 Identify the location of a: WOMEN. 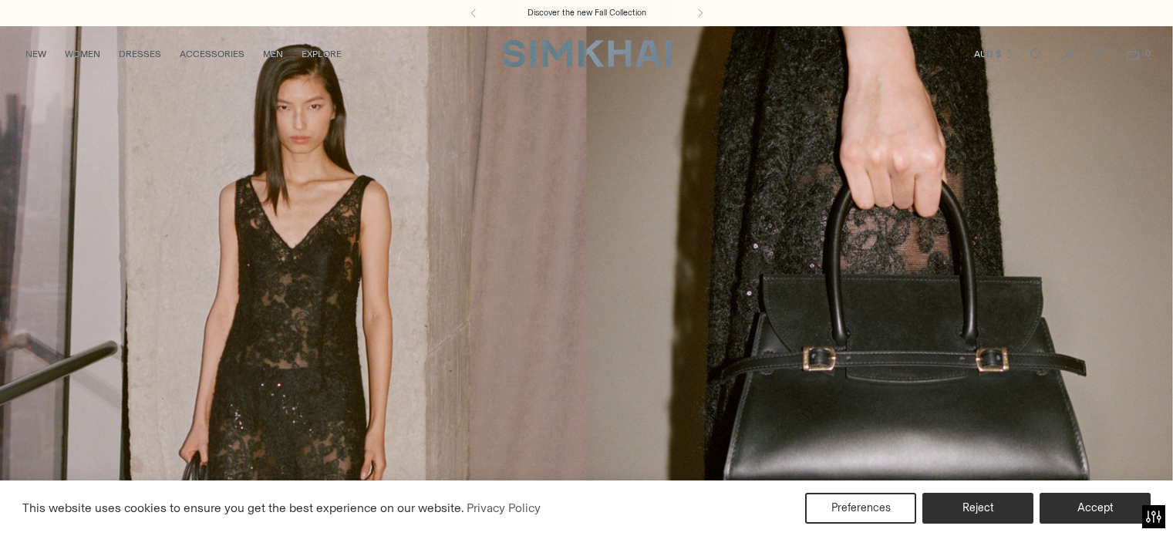
(83, 54).